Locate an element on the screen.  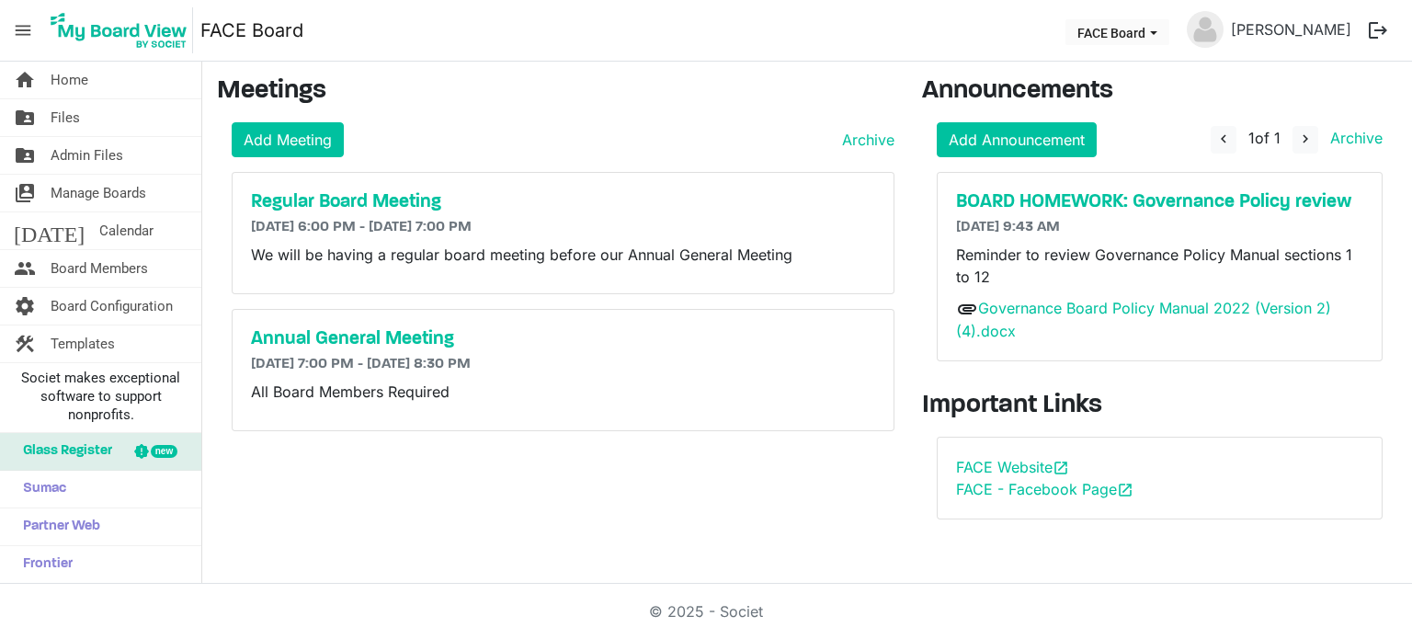
span: Board Configuration is located at coordinates (111, 306).